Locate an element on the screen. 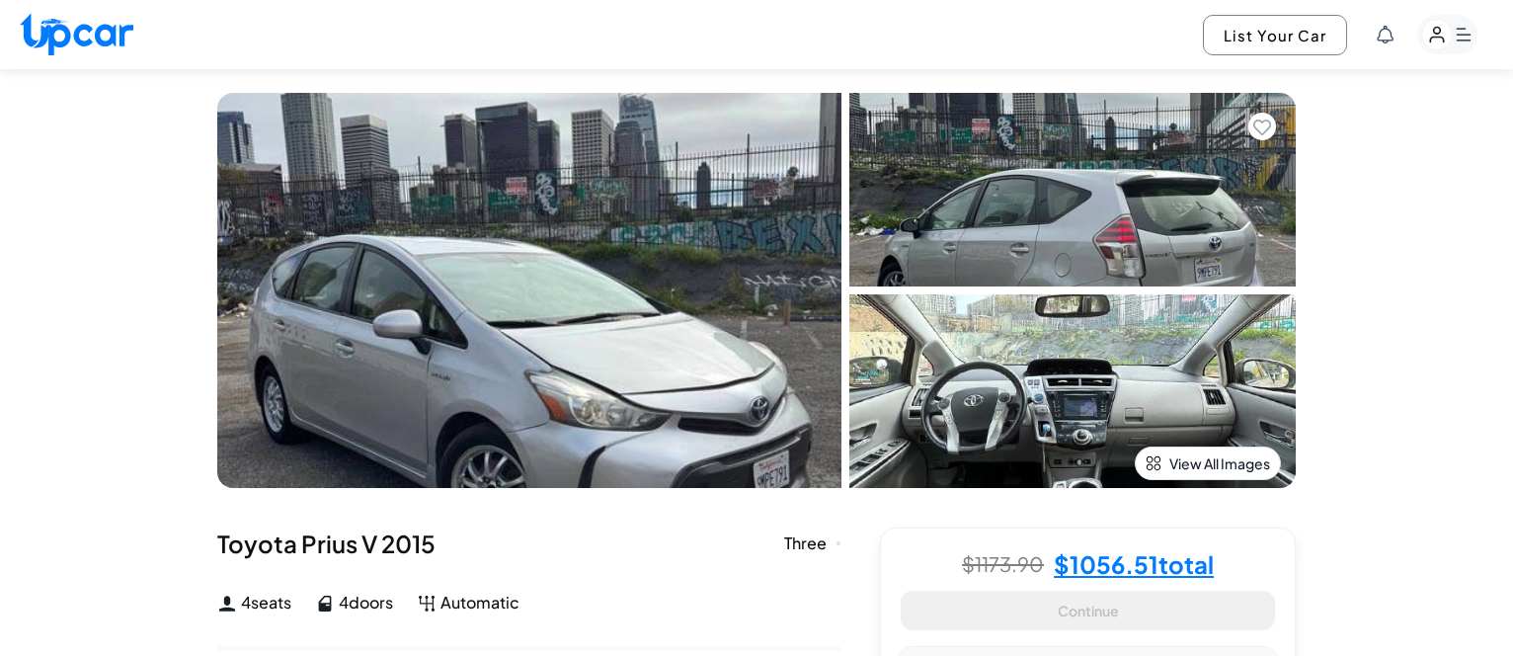 The width and height of the screenshot is (1513, 656). img: Car Image 1 is located at coordinates (1072, 190).